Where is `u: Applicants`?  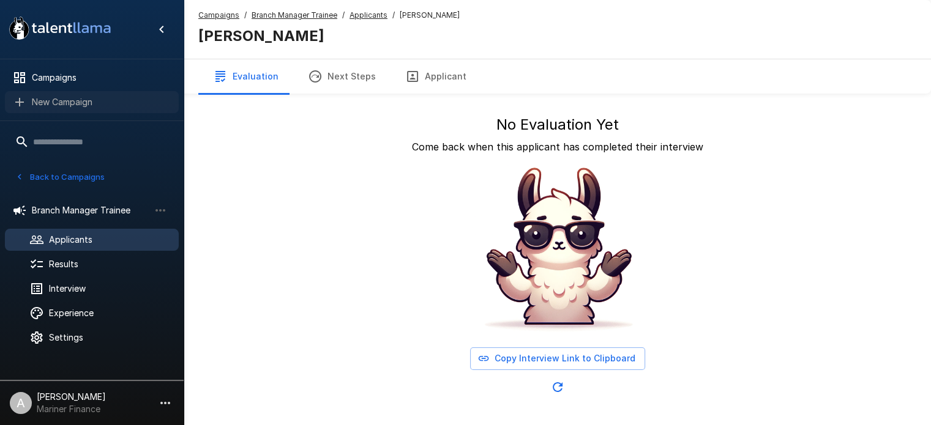 u: Applicants is located at coordinates (368, 15).